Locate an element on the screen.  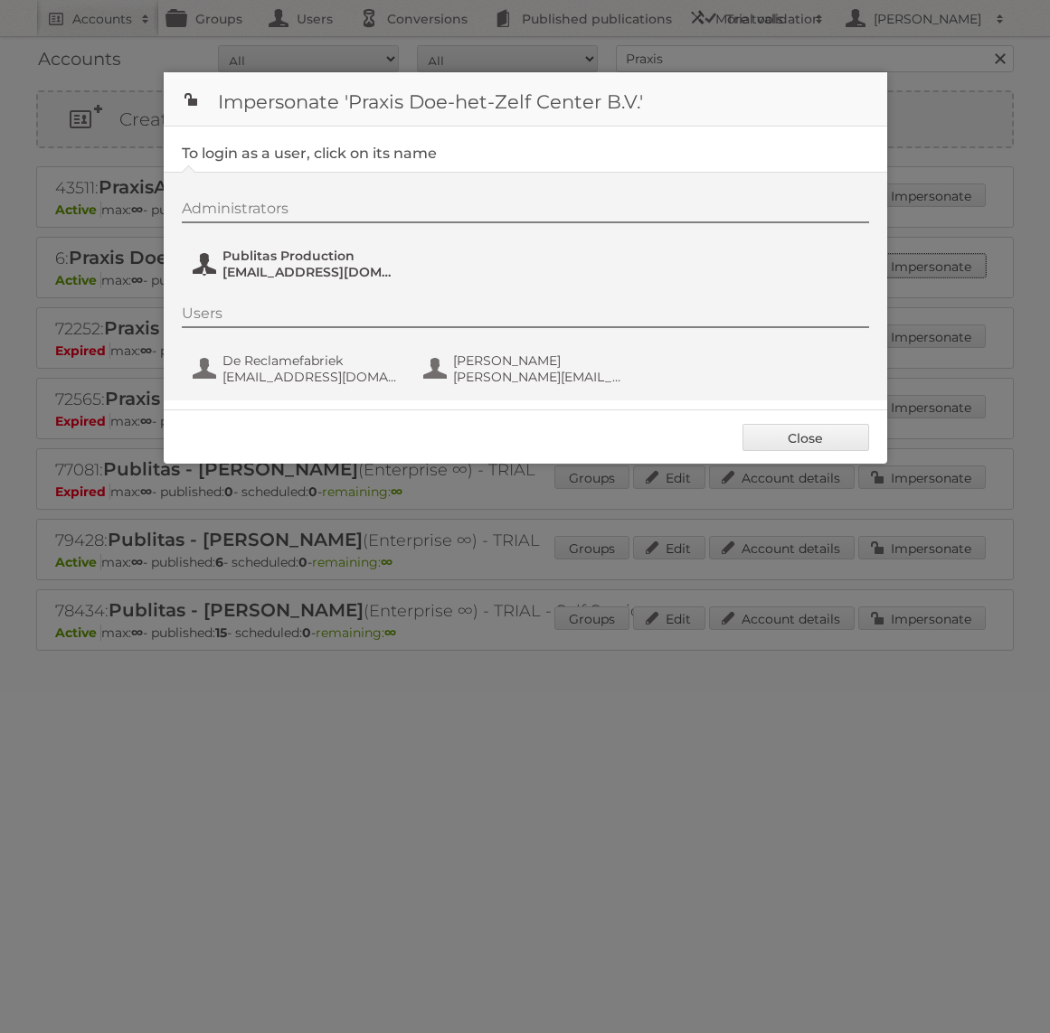
div: Users is located at coordinates (525, 316).